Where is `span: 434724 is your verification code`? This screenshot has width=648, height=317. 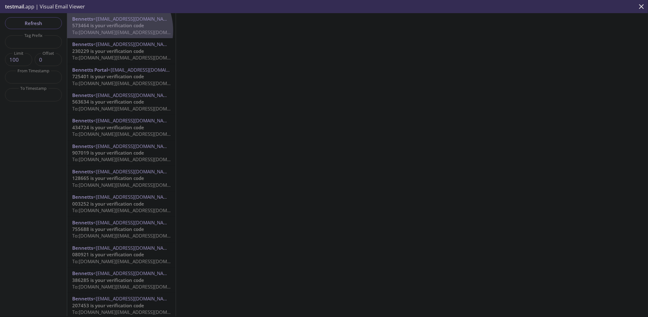
span: 434724 is your verification code is located at coordinates (108, 127).